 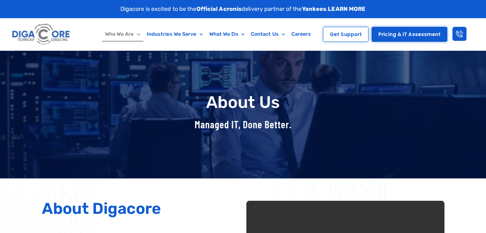 I want to click on span: Get Support, so click(x=346, y=34).